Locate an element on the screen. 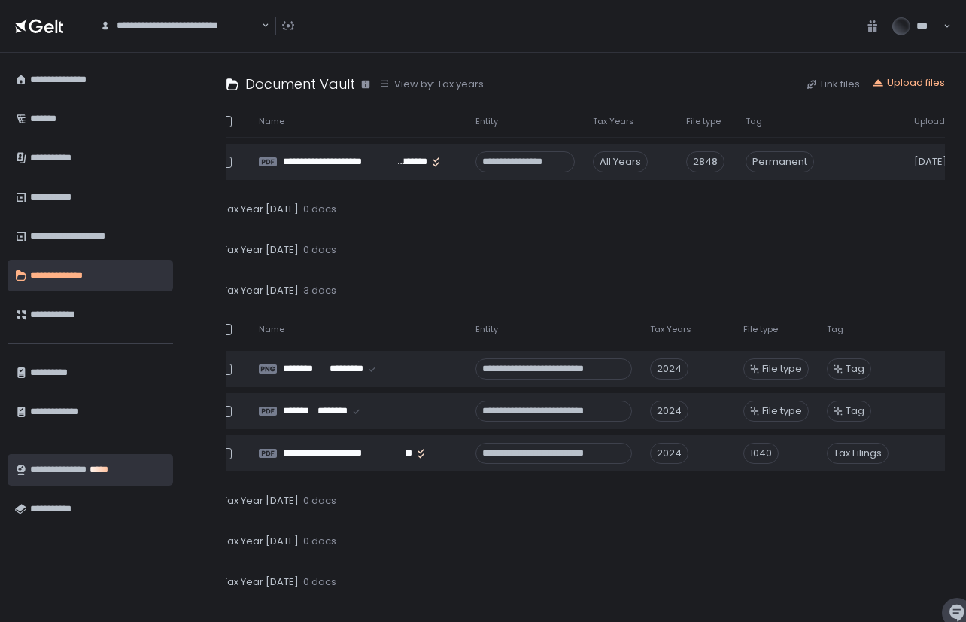 The height and width of the screenshot is (622, 966). input: Search for option is located at coordinates (260, 26).